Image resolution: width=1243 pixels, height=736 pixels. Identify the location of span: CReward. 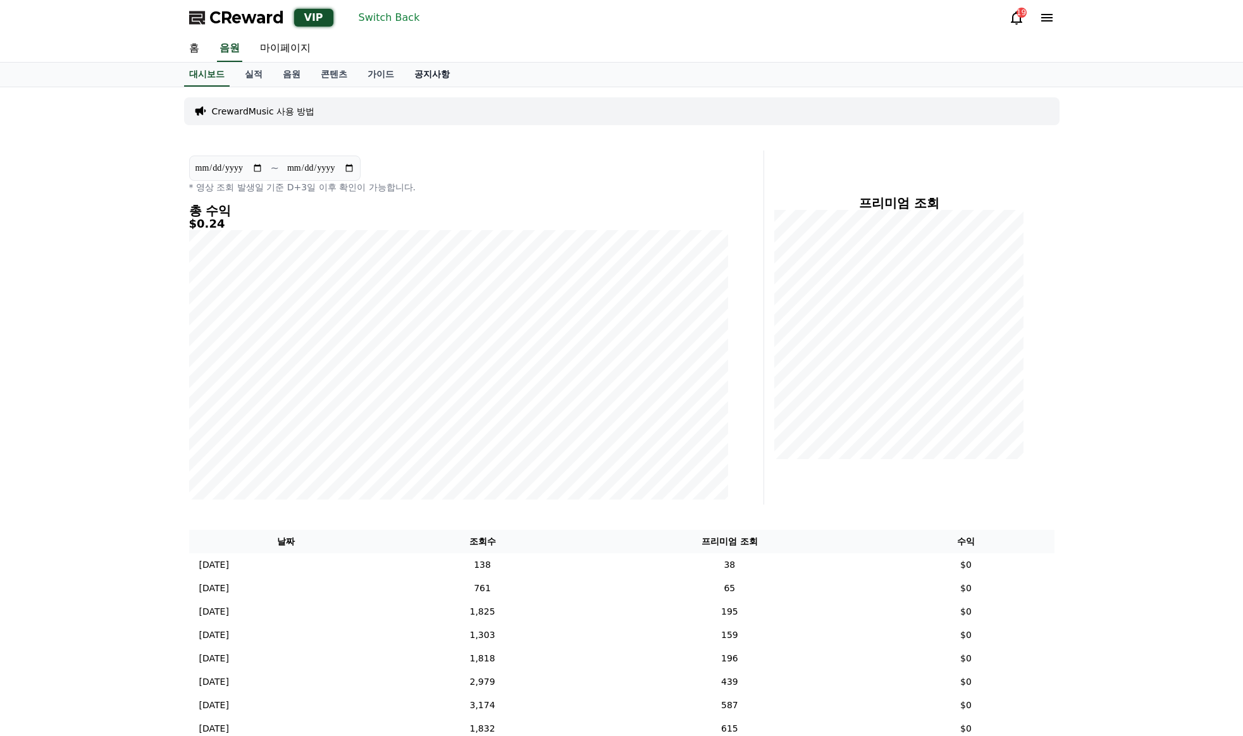
(247, 18).